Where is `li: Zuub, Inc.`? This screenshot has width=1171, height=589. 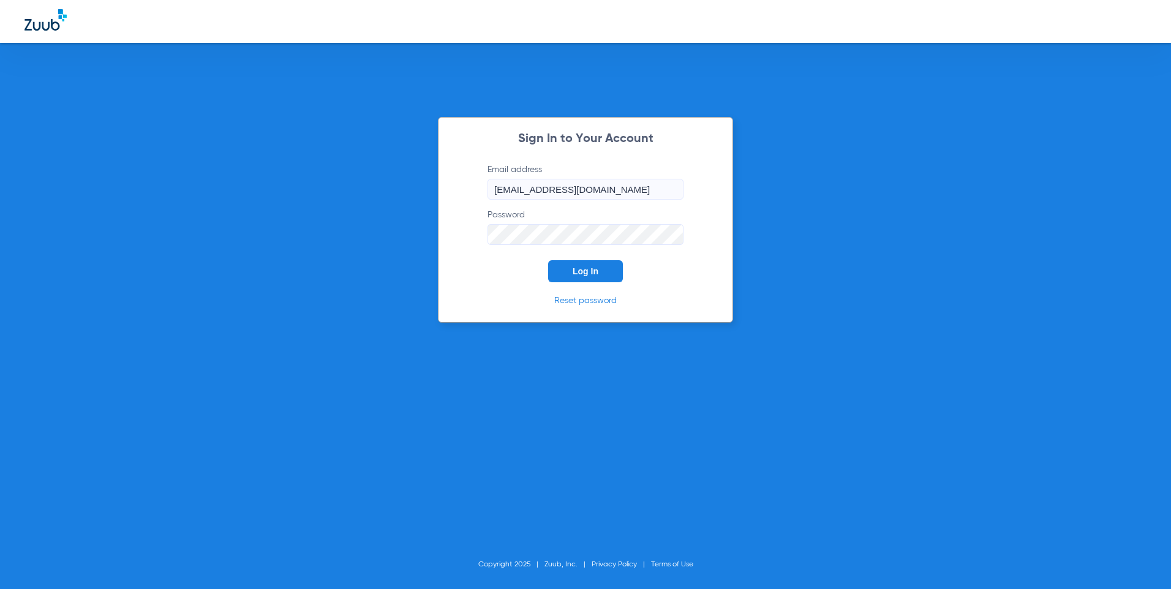 li: Zuub, Inc. is located at coordinates (568, 565).